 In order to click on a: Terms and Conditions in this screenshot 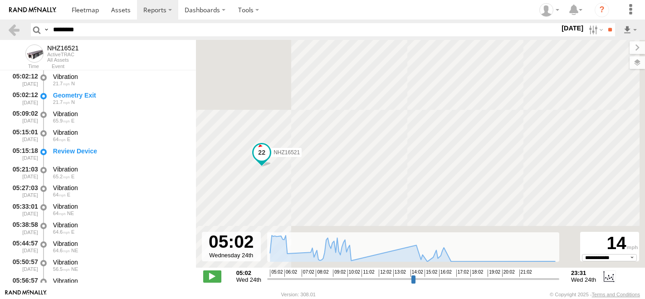, I will do `click(616, 294)`.